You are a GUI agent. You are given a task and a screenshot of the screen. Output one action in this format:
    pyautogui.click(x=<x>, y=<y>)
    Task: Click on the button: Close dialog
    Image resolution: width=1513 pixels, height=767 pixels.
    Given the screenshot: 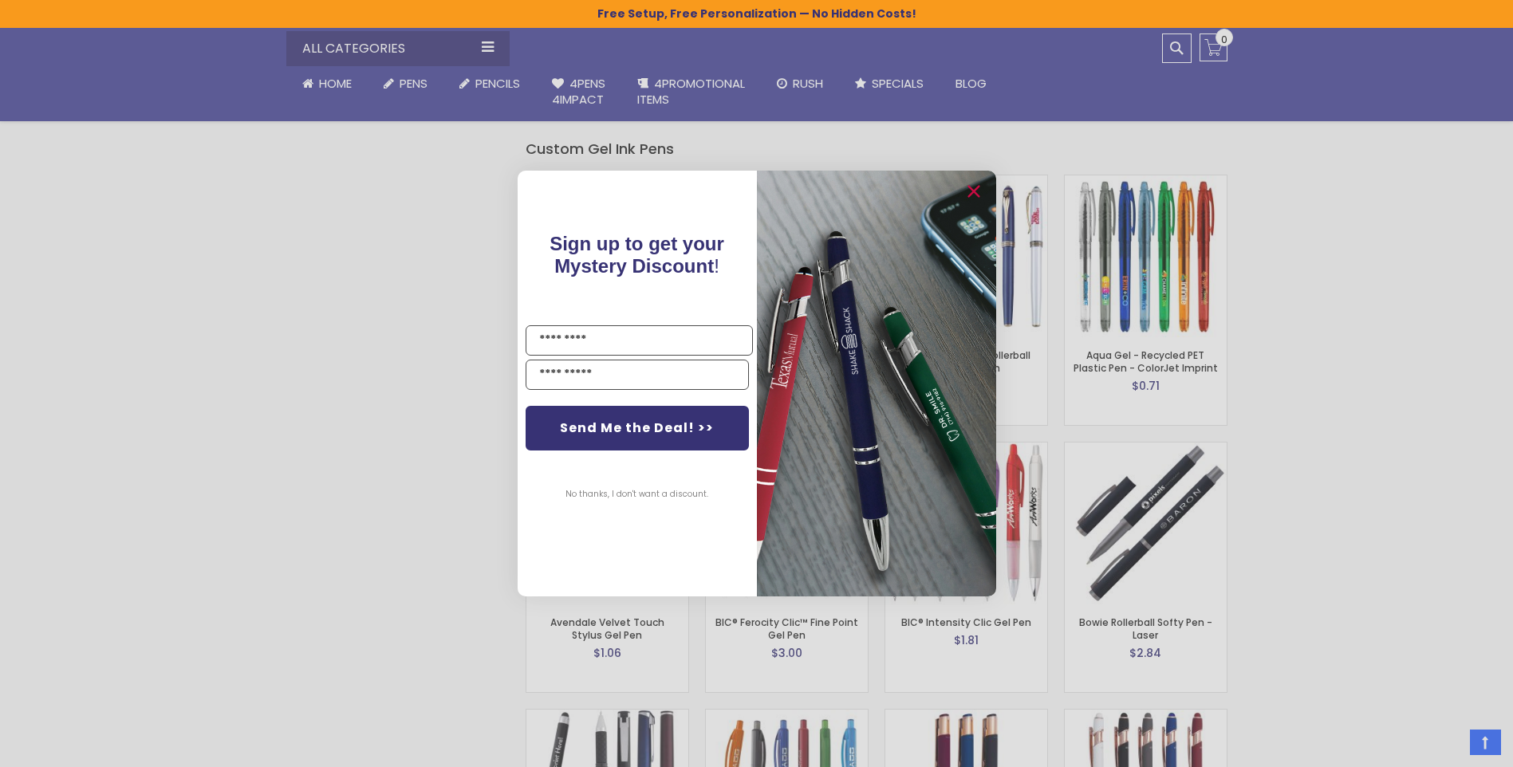 What is the action you would take?
    pyautogui.click(x=974, y=191)
    